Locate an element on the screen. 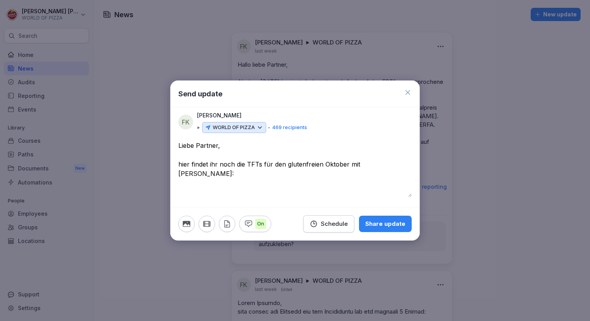  p: WORLD OF PIZZA is located at coordinates (234, 128).